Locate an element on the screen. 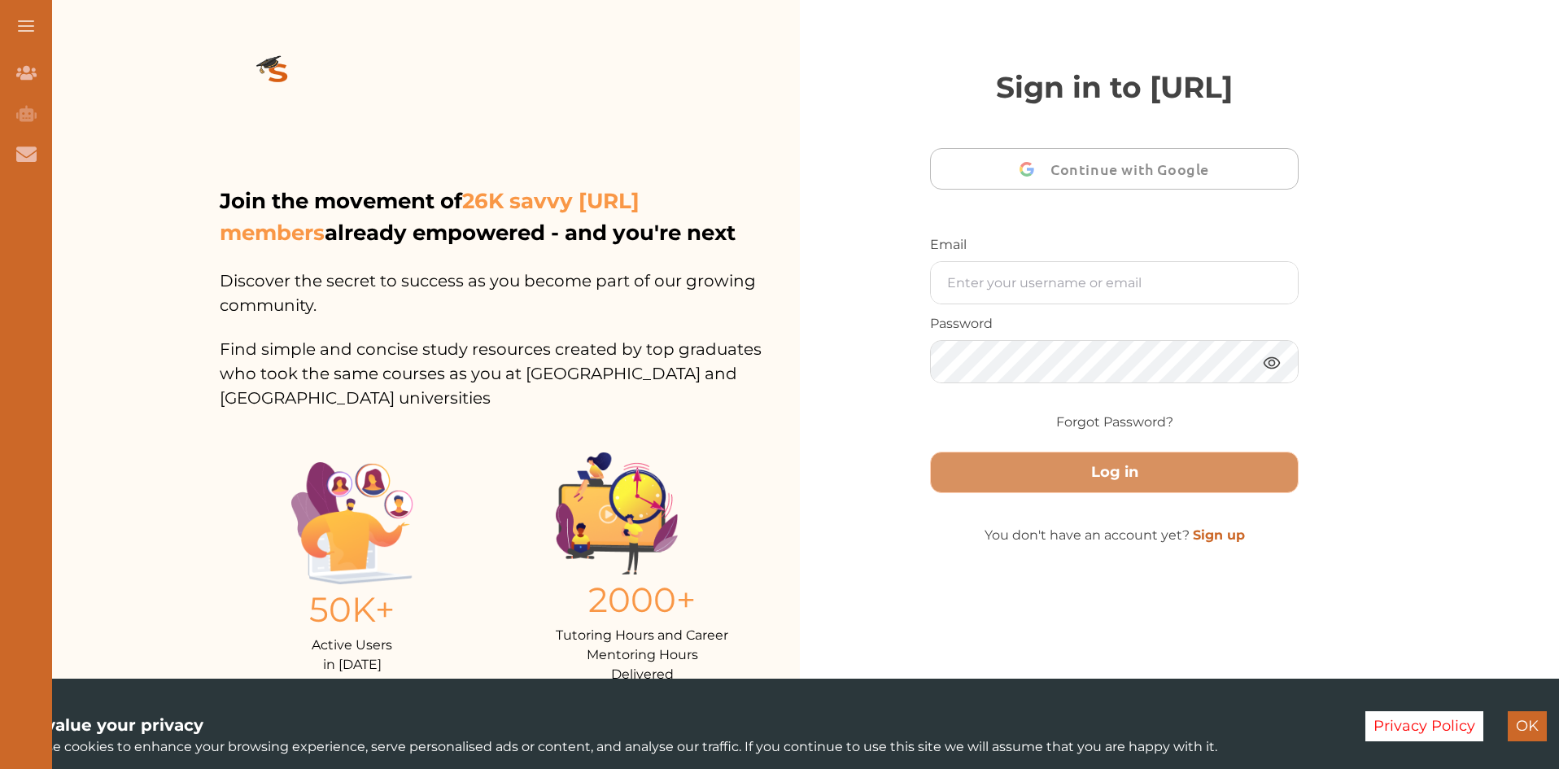 Image resolution: width=1559 pixels, height=769 pixels. img: Illustration.25158f3c.png is located at coordinates (352, 523).